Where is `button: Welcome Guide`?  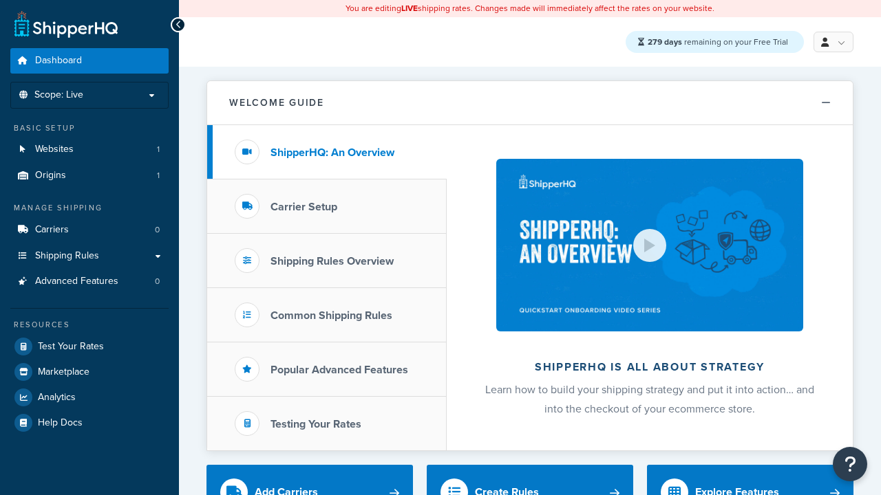
button: Welcome Guide is located at coordinates (530, 103).